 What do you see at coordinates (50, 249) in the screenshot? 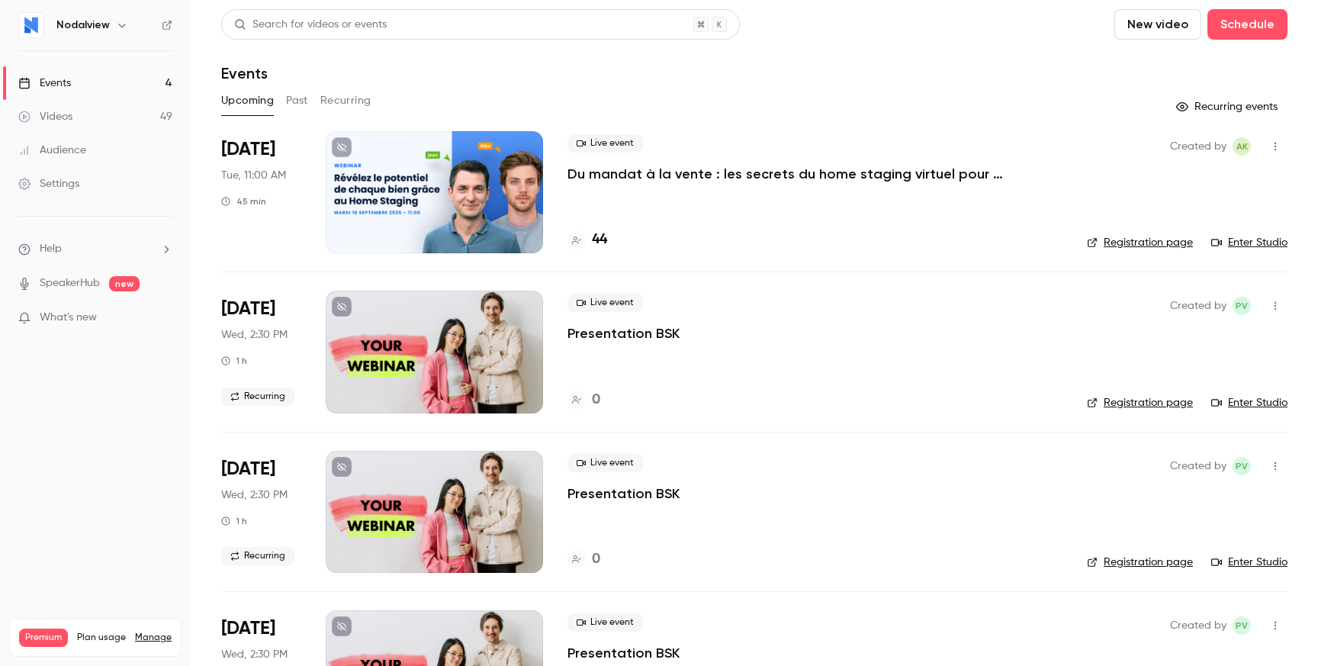
I see `span: Help` at bounding box center [50, 249].